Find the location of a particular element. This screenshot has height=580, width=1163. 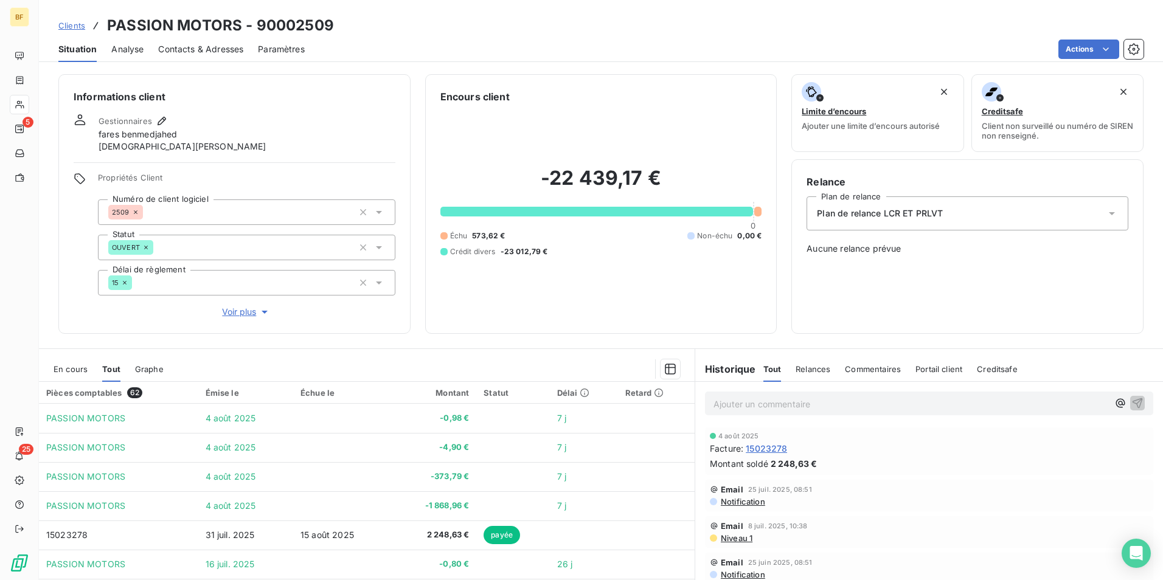

div: Délai is located at coordinates (584, 393).